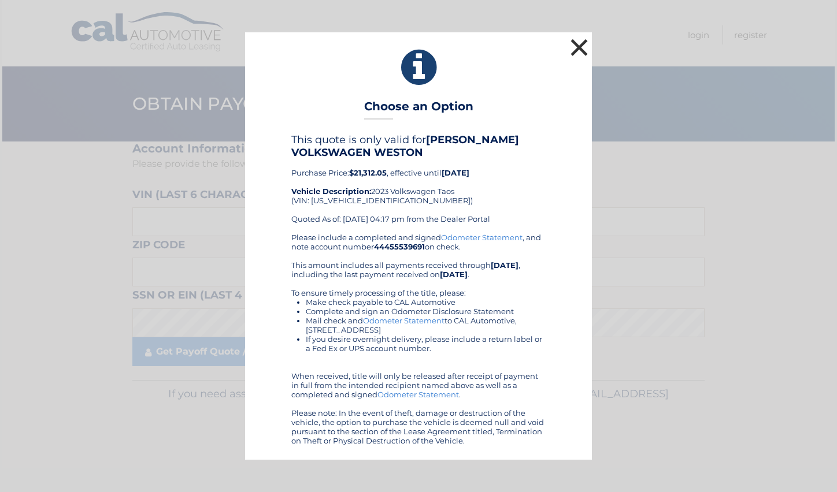 This screenshot has height=492, width=837. Describe the element at coordinates (418, 146) in the screenshot. I see `h4: This quote is only valid for` at that location.